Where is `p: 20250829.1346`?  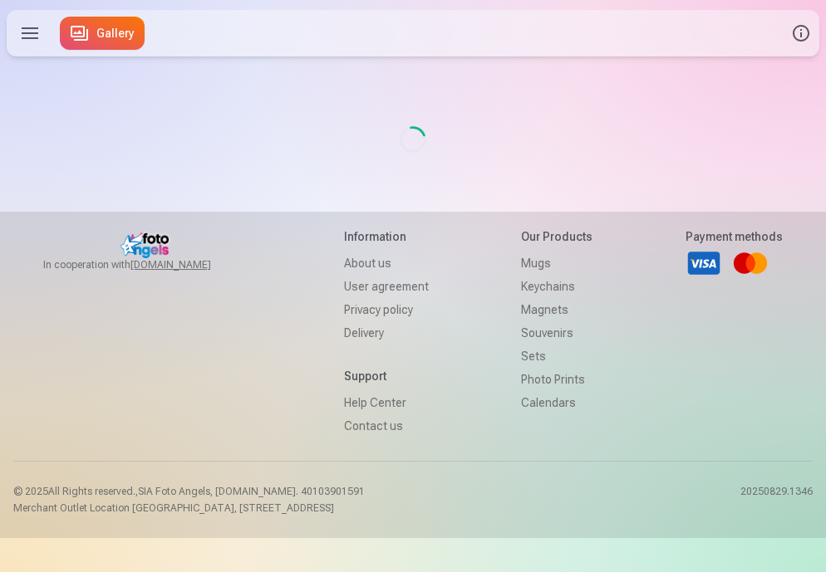
p: 20250829.1346 is located at coordinates (776, 500).